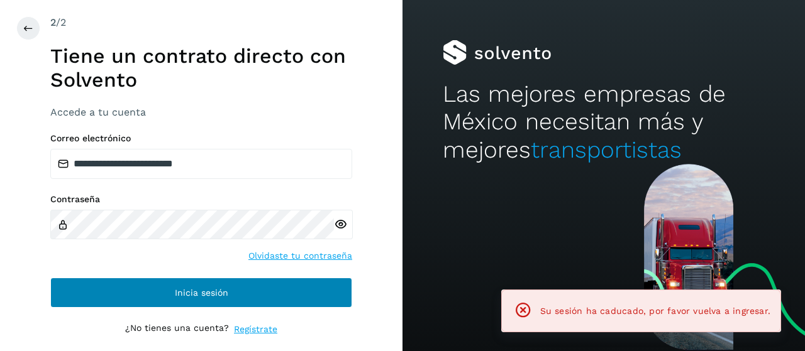 The width and height of the screenshot is (805, 351). I want to click on a: Olvidaste tu contraseña, so click(300, 256).